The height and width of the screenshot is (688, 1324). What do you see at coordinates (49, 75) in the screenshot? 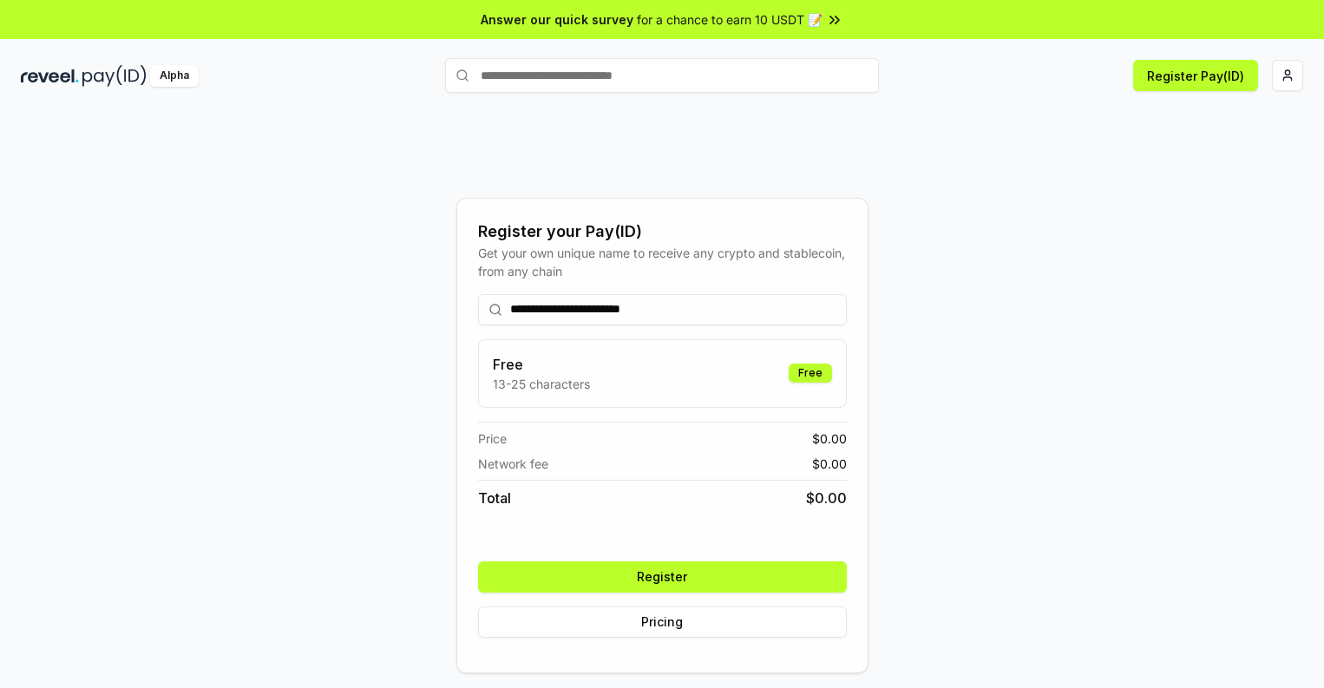
I see `img: reveel_dark` at bounding box center [49, 75].